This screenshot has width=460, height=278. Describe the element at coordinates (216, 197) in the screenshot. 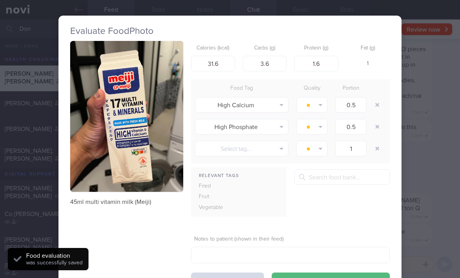

I see `div: Fruit` at that location.